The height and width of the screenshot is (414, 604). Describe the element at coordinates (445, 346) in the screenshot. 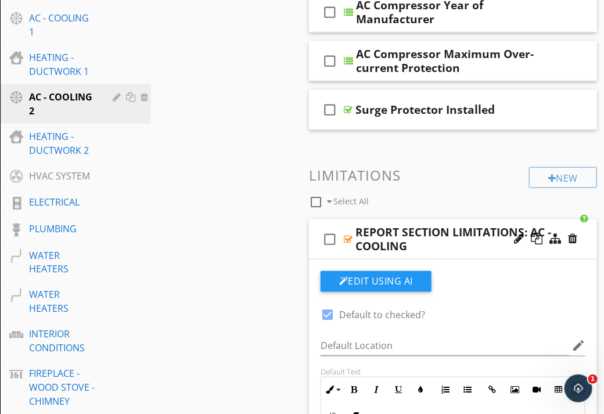

I see `input: Default Location` at that location.